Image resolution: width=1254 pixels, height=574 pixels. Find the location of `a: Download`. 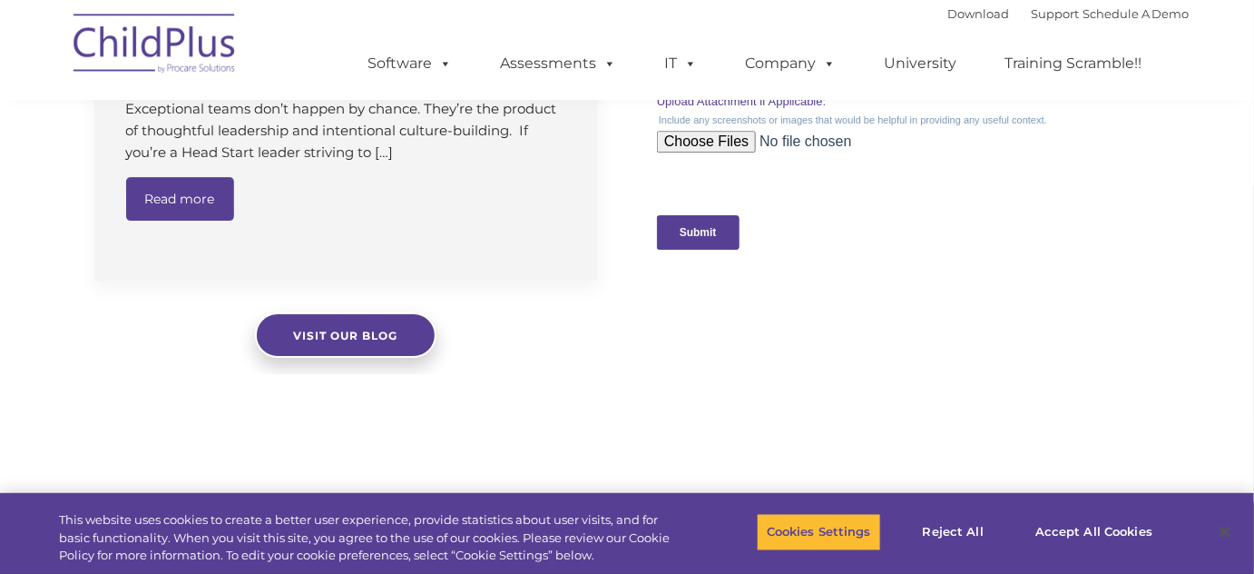

a: Download is located at coordinates (978, 14).